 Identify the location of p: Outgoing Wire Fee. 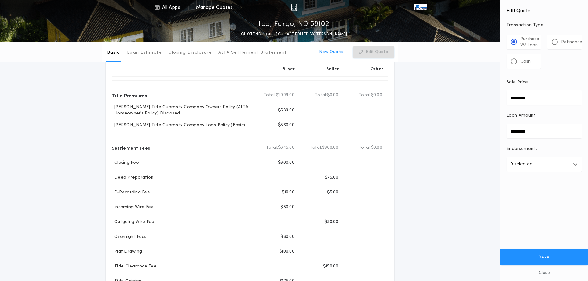
(133, 222).